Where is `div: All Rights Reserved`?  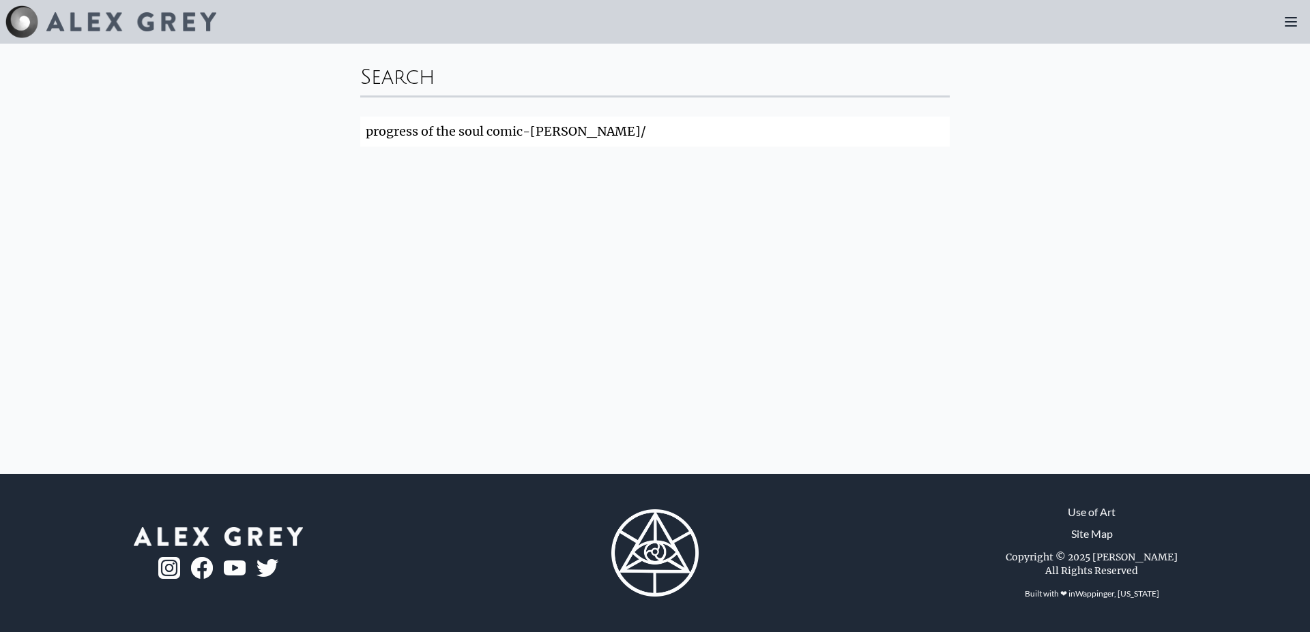
div: All Rights Reserved is located at coordinates (1091, 571).